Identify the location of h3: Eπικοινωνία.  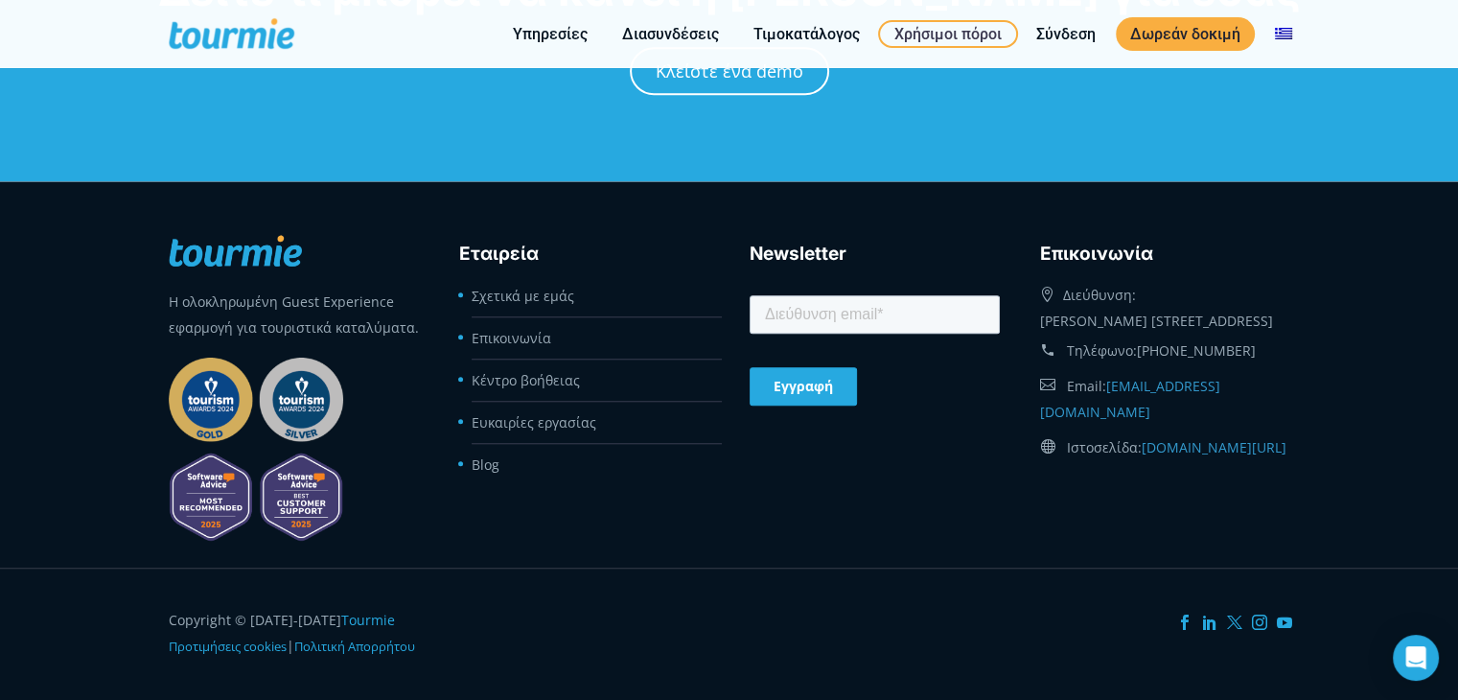
(1165, 254).